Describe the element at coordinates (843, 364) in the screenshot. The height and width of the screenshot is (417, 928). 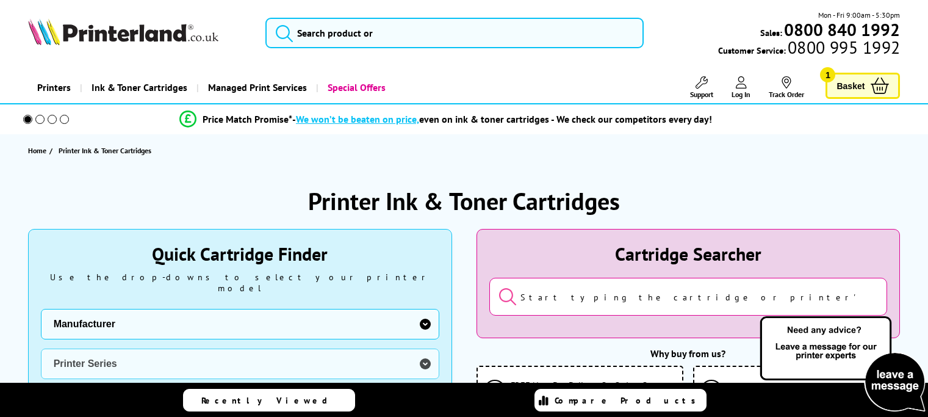
I see `img: Open Live Chat window` at that location.